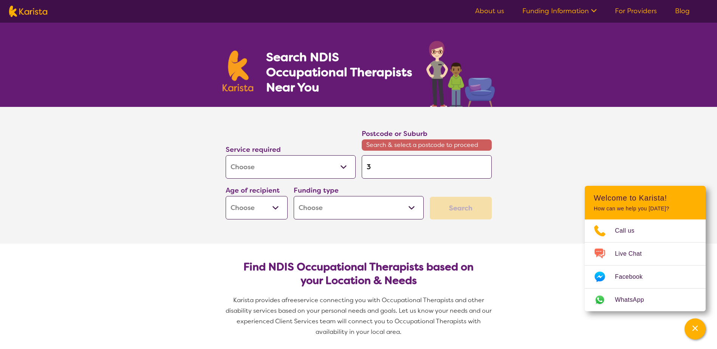 Image resolution: width=717 pixels, height=349 pixels. What do you see at coordinates (645, 300) in the screenshot?
I see `a: Web link opens in a new tab.` at bounding box center [645, 300].